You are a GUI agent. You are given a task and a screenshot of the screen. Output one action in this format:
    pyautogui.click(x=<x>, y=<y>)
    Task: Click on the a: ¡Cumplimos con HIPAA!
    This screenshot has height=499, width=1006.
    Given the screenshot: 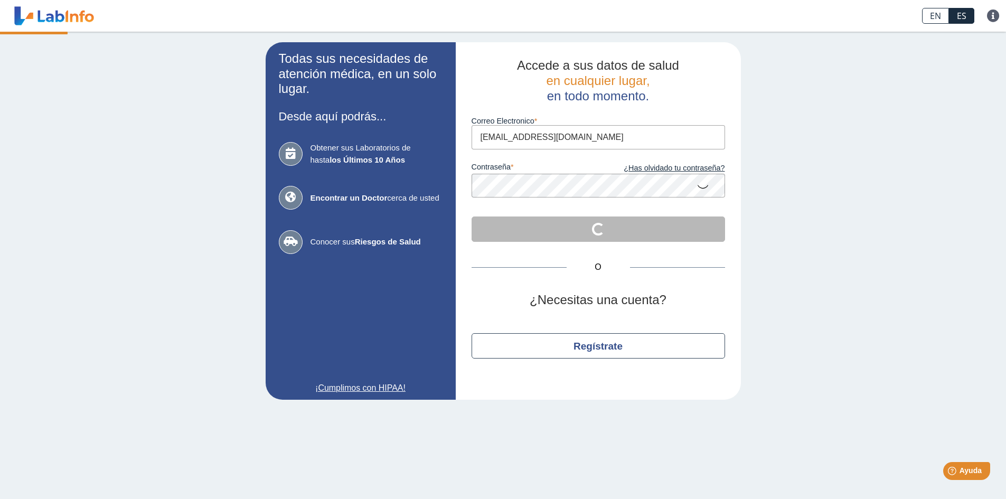 What is the action you would take?
    pyautogui.click(x=361, y=388)
    